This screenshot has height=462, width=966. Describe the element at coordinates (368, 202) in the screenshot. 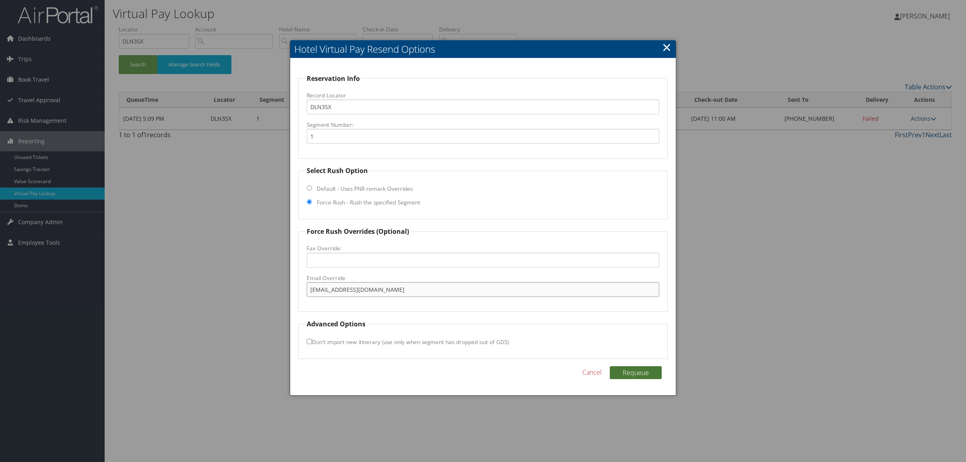

I see `label: Force Rush - Rush the specified Segment` at that location.